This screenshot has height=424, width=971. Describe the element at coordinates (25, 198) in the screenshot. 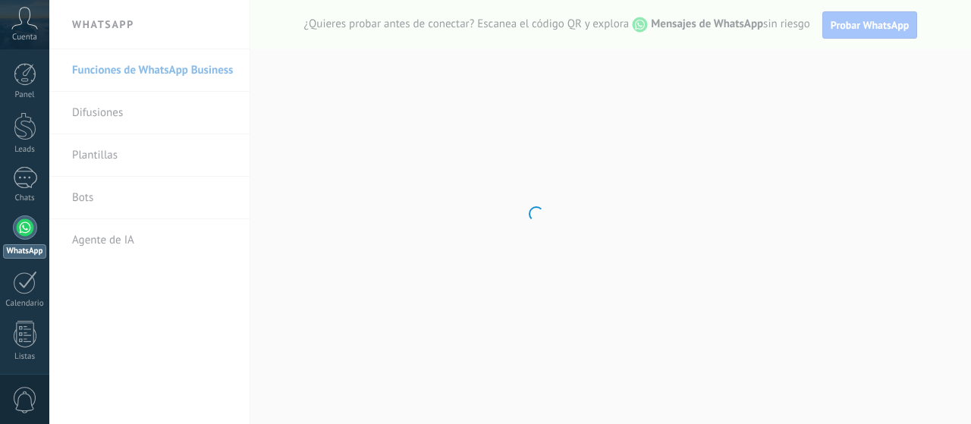

I see `div: Chats` at that location.